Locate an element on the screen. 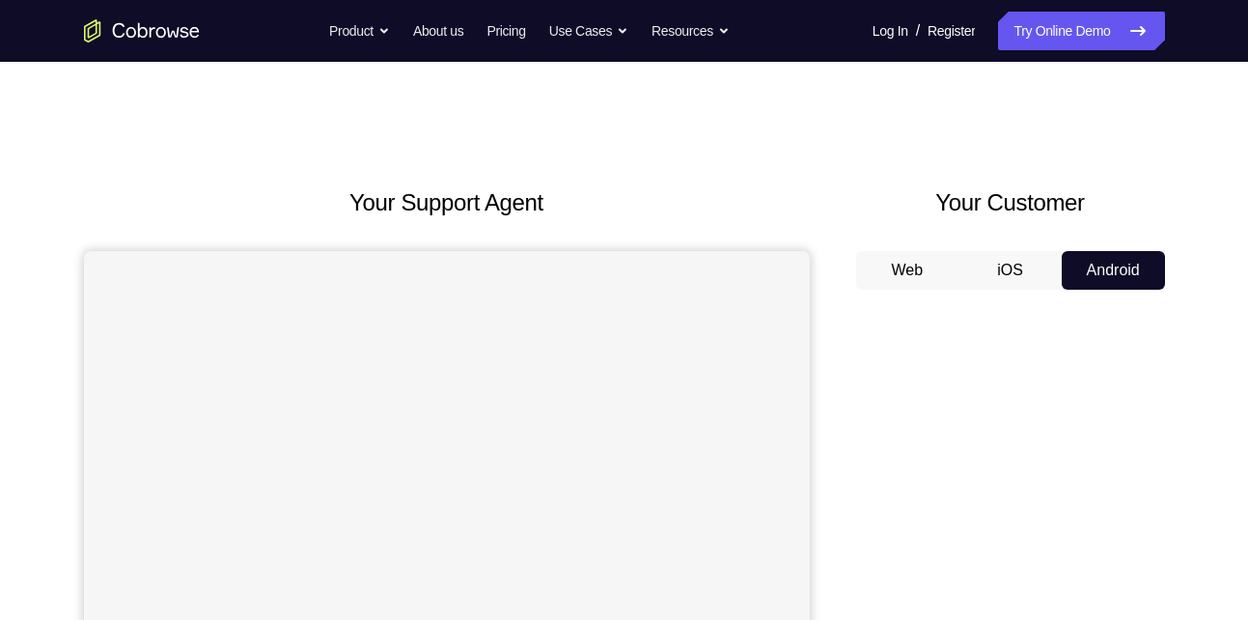 The width and height of the screenshot is (1248, 620). a: About us is located at coordinates (438, 31).